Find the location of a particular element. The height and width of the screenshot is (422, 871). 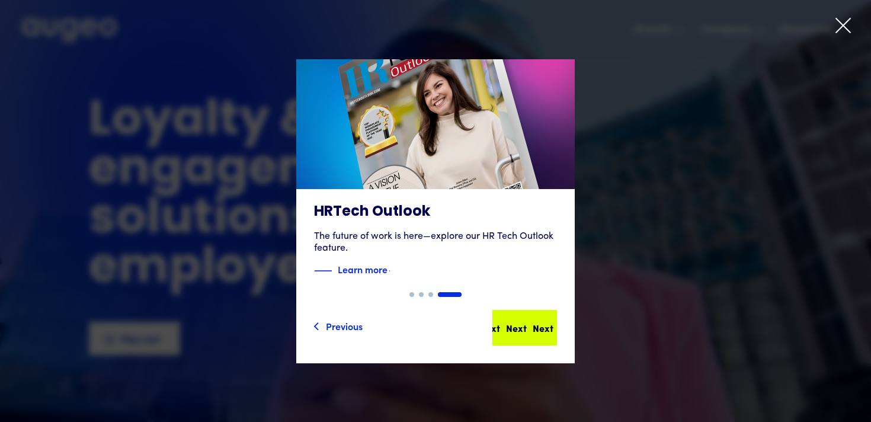

strong: Learn more is located at coordinates (363, 269).